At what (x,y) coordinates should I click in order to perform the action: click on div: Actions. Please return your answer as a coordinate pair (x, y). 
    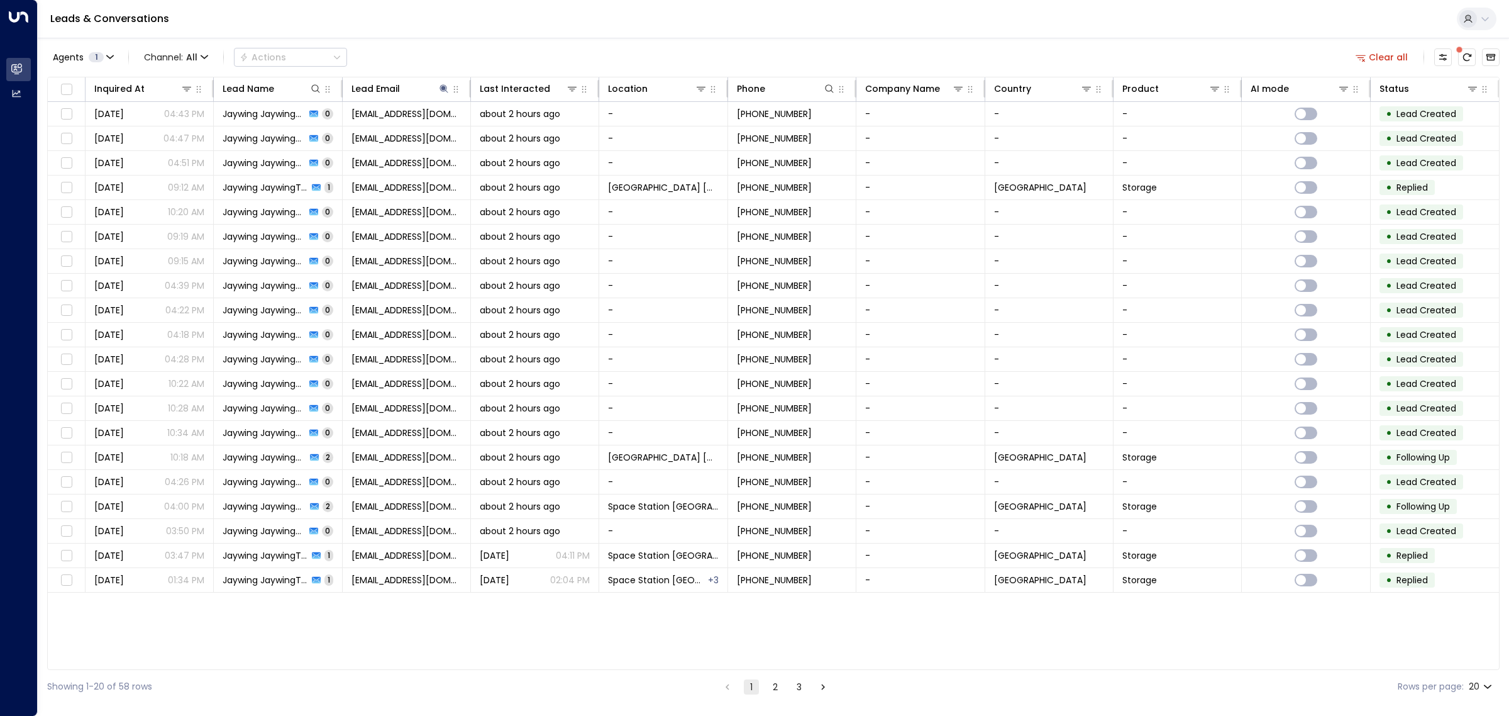
    Looking at the image, I should click on (263, 57).